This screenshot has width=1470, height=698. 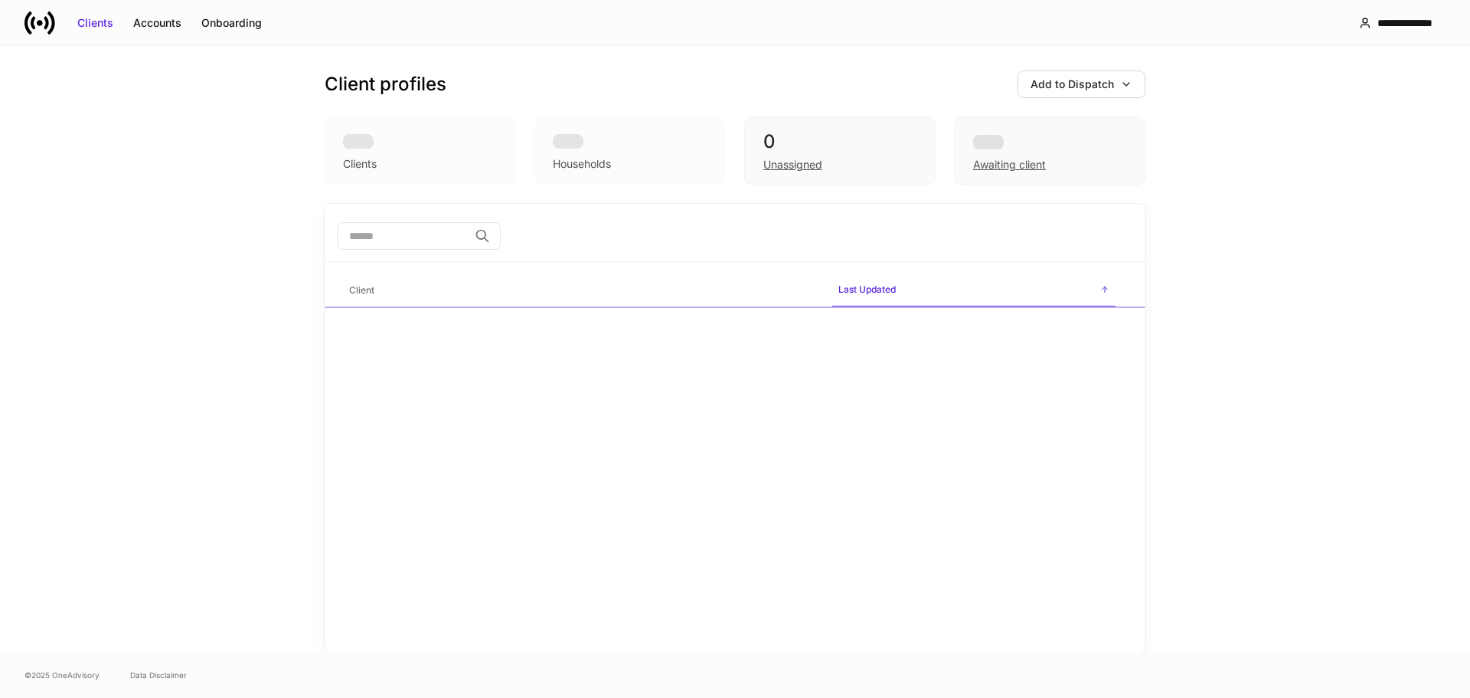 What do you see at coordinates (974, 290) in the screenshot?
I see `span: Last Updated` at bounding box center [974, 290].